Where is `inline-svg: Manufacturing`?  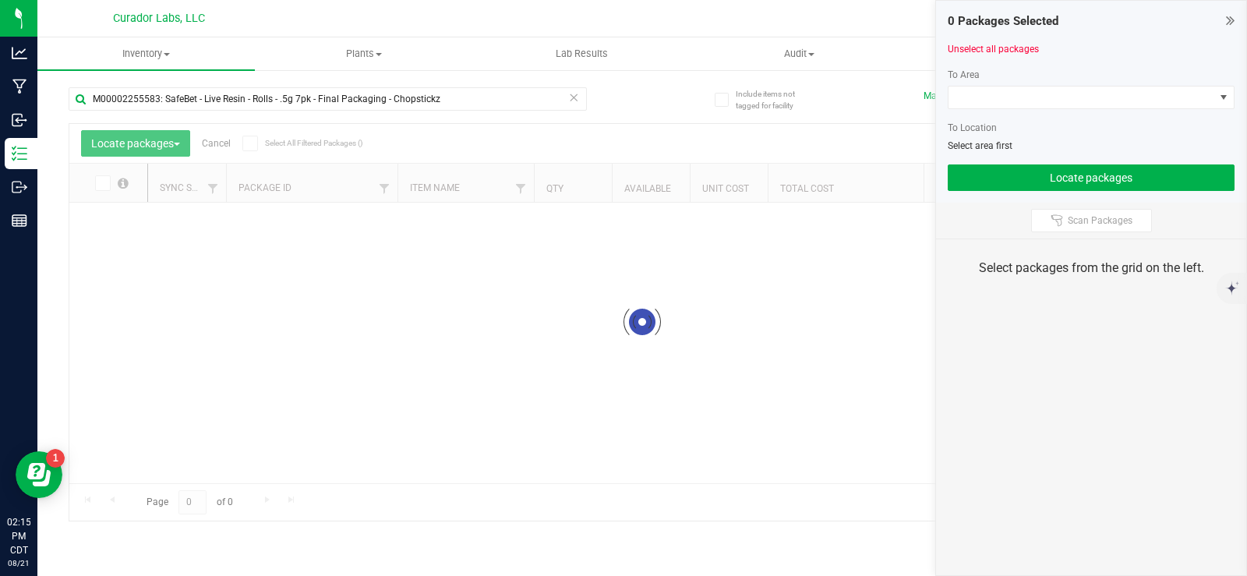 inline-svg: Manufacturing is located at coordinates (19, 87).